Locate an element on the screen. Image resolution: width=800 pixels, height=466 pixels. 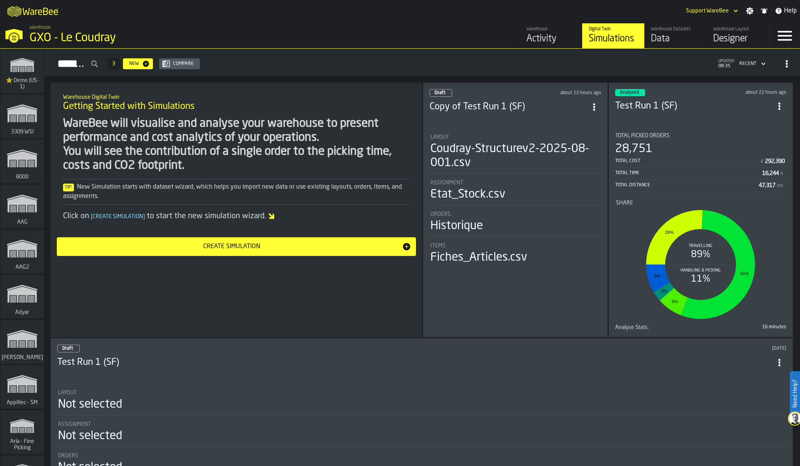
a: link-to-/wh/i/b2e041e4-2753-4086-a82a-958e8abdd2c7/simulations is located at coordinates (22, 162).